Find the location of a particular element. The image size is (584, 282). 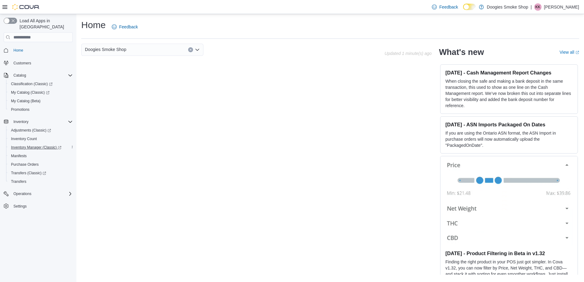

a: Customers is located at coordinates (22, 63).